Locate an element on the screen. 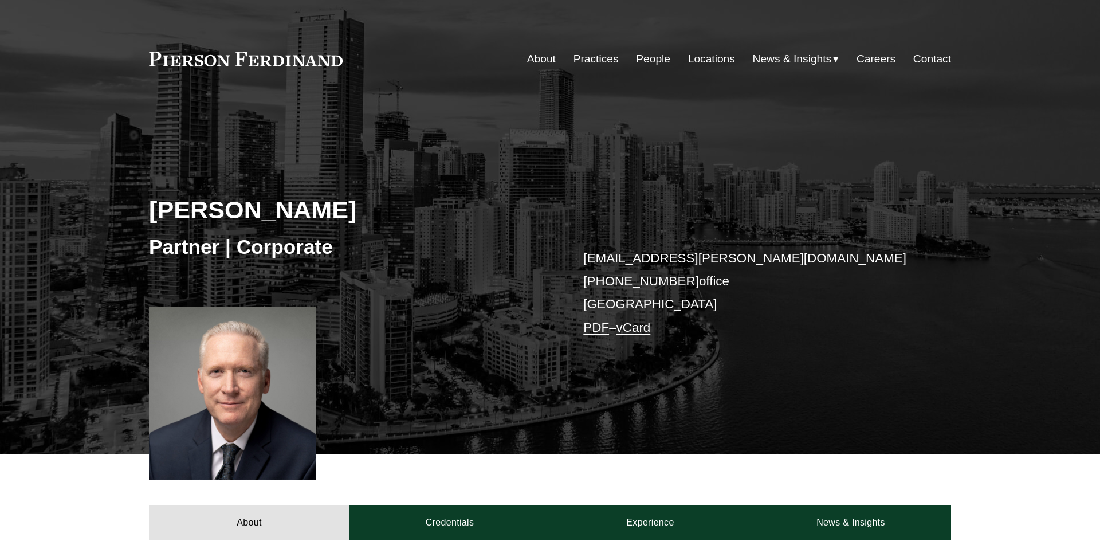  a: News & Insights is located at coordinates (851, 523).